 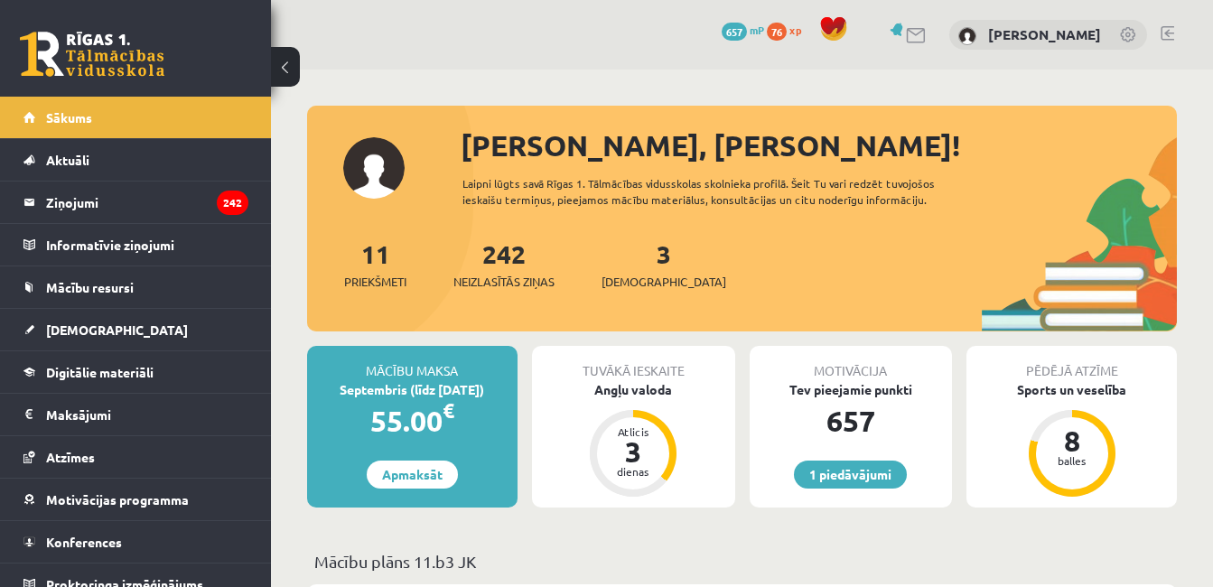 I want to click on a: Angļu valoda Atlicis 3 dienas, so click(x=633, y=440).